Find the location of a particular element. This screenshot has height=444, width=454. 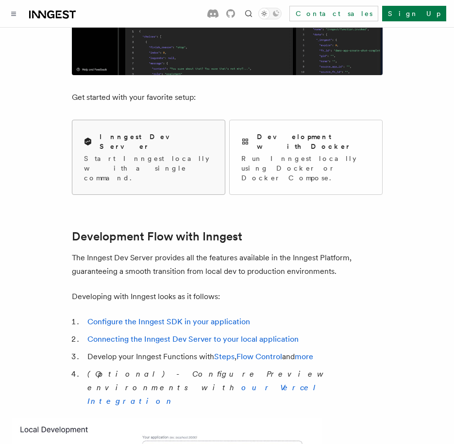

a: Development Flow with Inngest is located at coordinates (157, 237).